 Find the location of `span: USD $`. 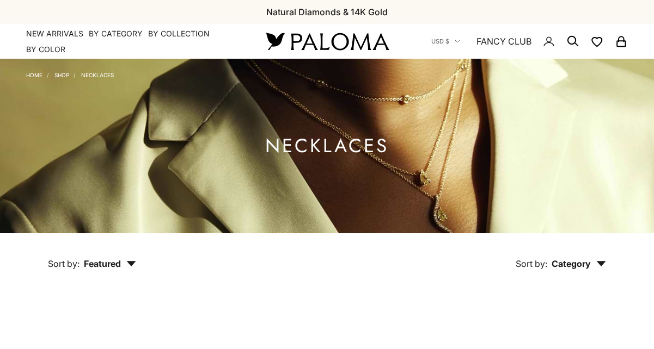

span: USD $ is located at coordinates (440, 41).